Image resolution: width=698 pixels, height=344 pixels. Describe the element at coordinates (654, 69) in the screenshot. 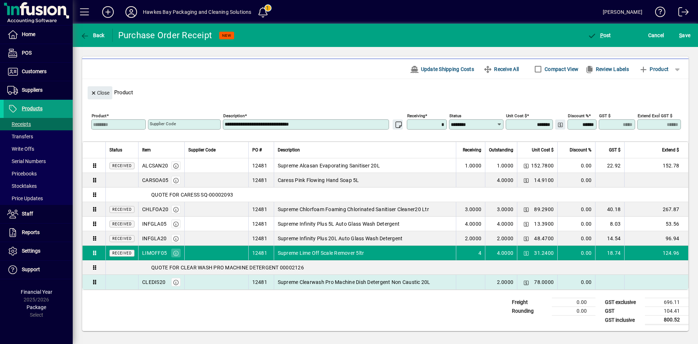

I see `span: Product` at that location.